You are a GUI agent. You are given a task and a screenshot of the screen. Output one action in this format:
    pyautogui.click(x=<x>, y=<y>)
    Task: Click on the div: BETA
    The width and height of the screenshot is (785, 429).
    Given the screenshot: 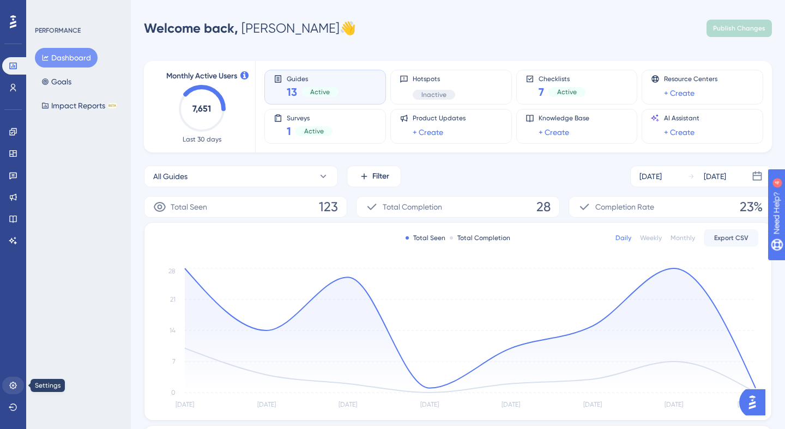 What is the action you would take?
    pyautogui.click(x=112, y=106)
    